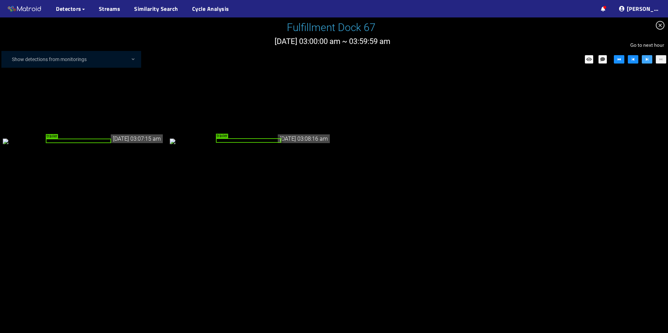  What do you see at coordinates (647, 60) in the screenshot?
I see `span: step-forward` at bounding box center [647, 60].